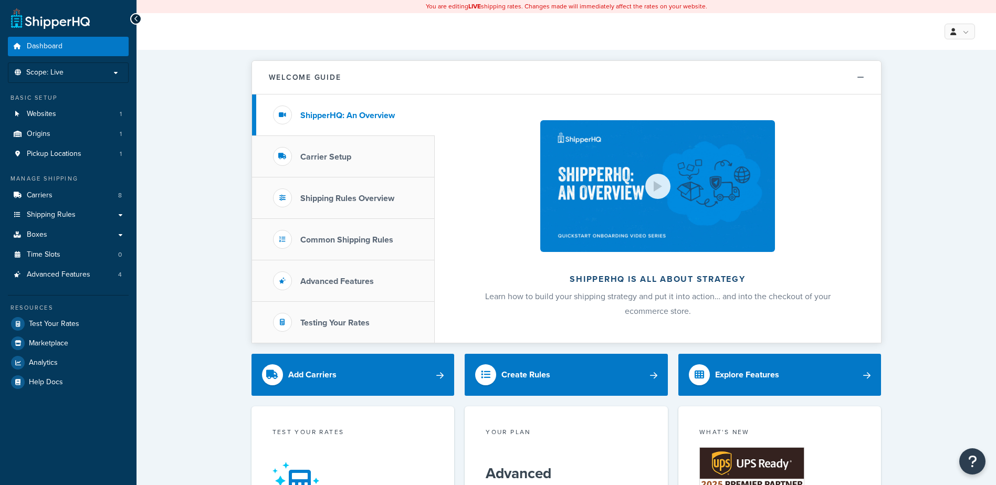 The image size is (996, 485). I want to click on li: Test Your Rates, so click(68, 324).